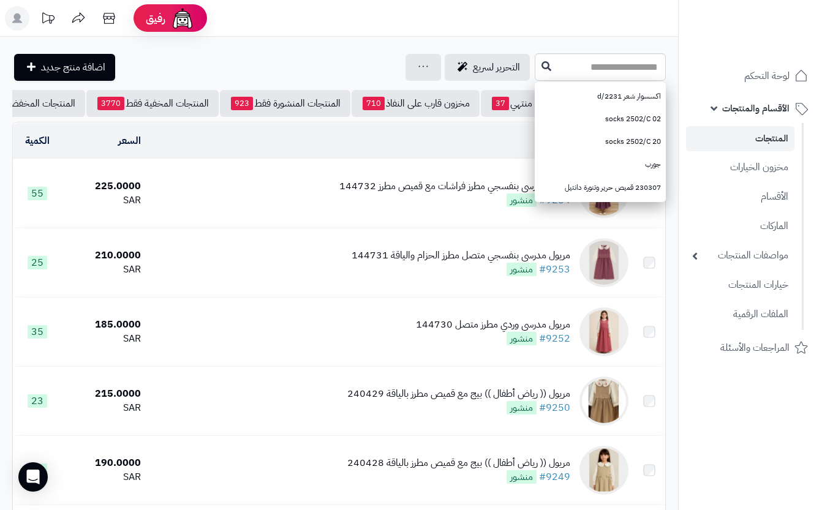  What do you see at coordinates (554, 408) in the screenshot?
I see `a: #9250` at bounding box center [554, 408].